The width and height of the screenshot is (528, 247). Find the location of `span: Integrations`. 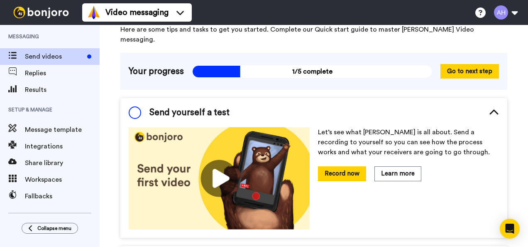

span: Integrations is located at coordinates (62, 146).